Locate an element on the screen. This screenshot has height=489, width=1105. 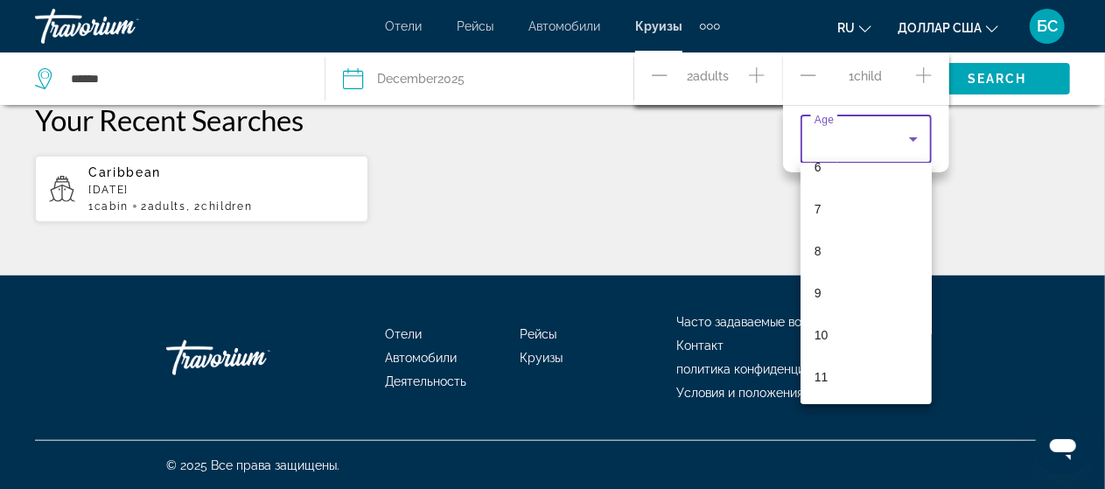
mat-option: 7 лет is located at coordinates (866, 209).